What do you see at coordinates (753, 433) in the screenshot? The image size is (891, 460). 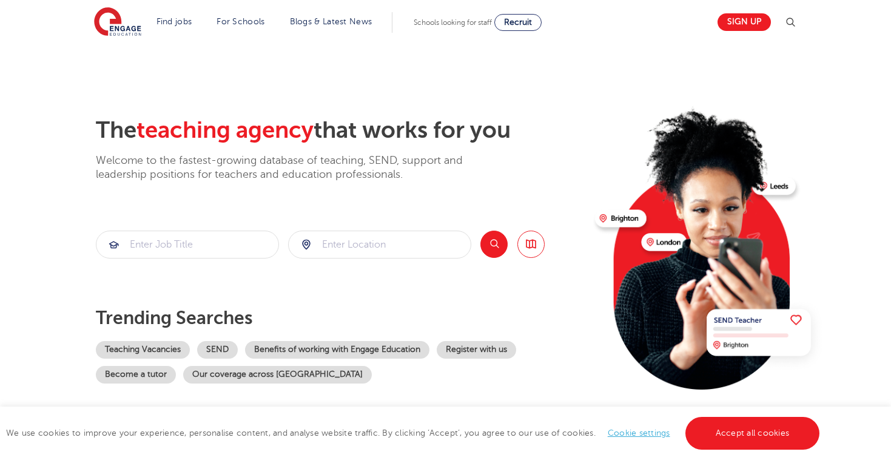 I see `a: Accept all cookies` at bounding box center [753, 433].